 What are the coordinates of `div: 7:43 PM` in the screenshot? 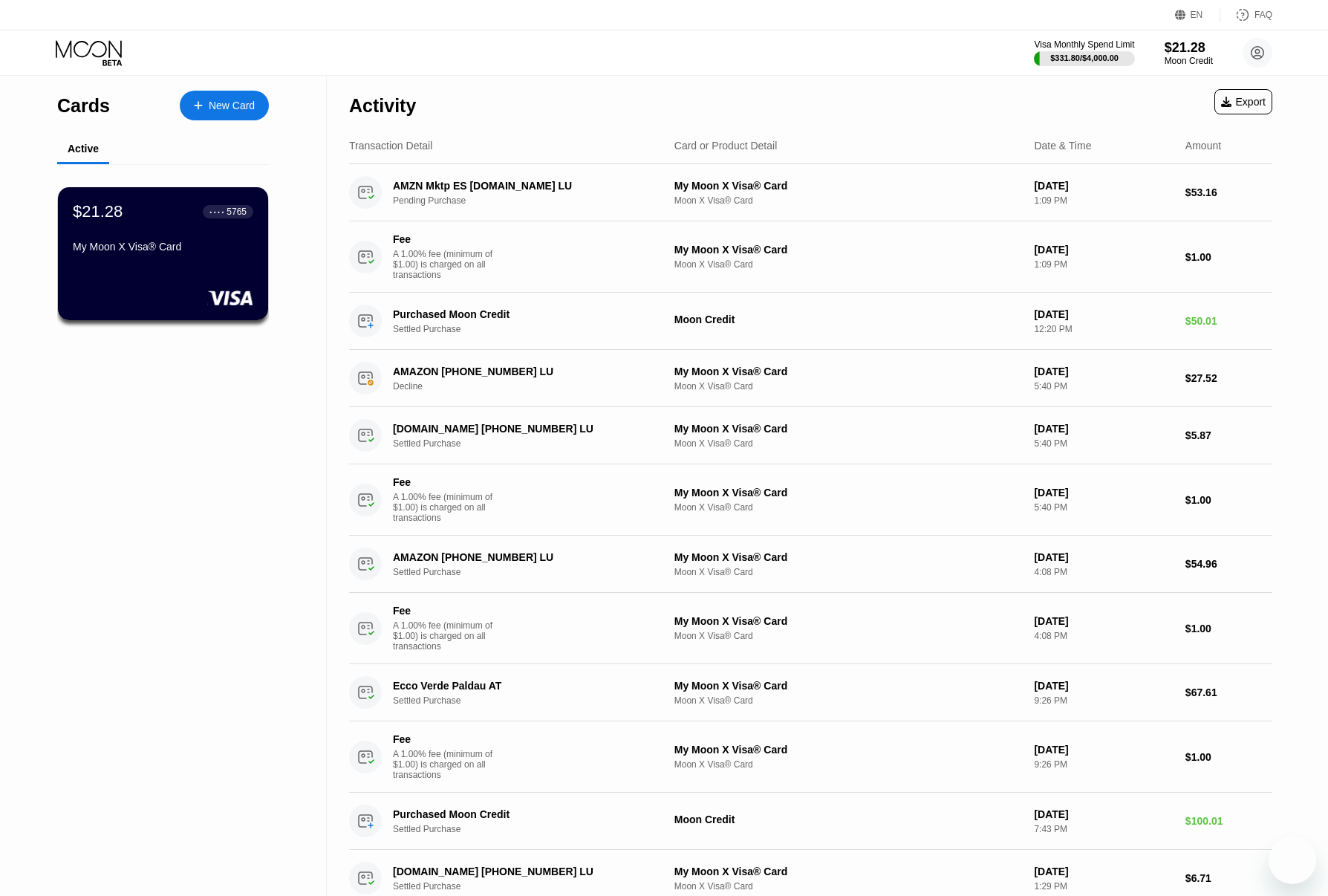 It's located at (1103, 829).